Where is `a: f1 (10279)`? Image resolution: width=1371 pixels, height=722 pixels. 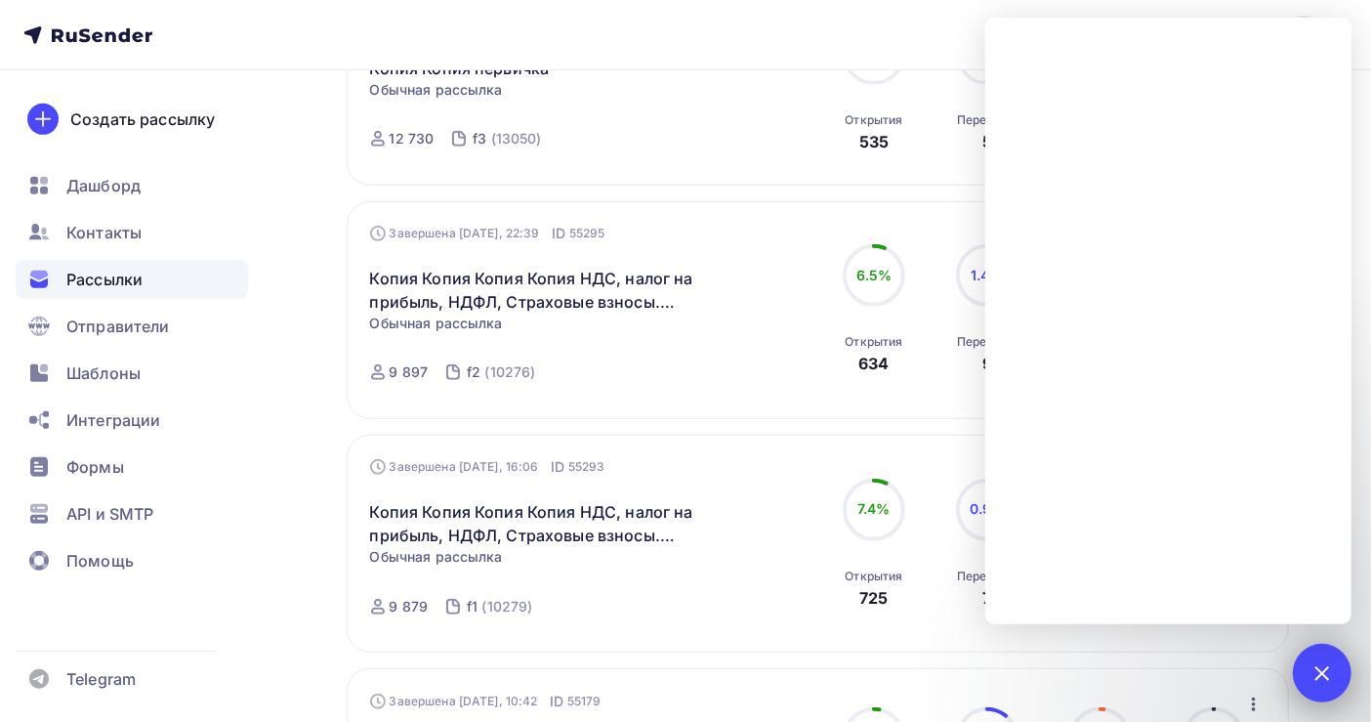 a: f1 (10279) is located at coordinates (499, 606).